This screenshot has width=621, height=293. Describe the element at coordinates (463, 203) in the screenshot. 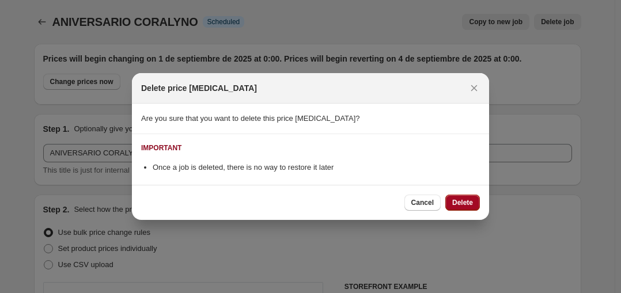

I see `button: Delete` at that location.